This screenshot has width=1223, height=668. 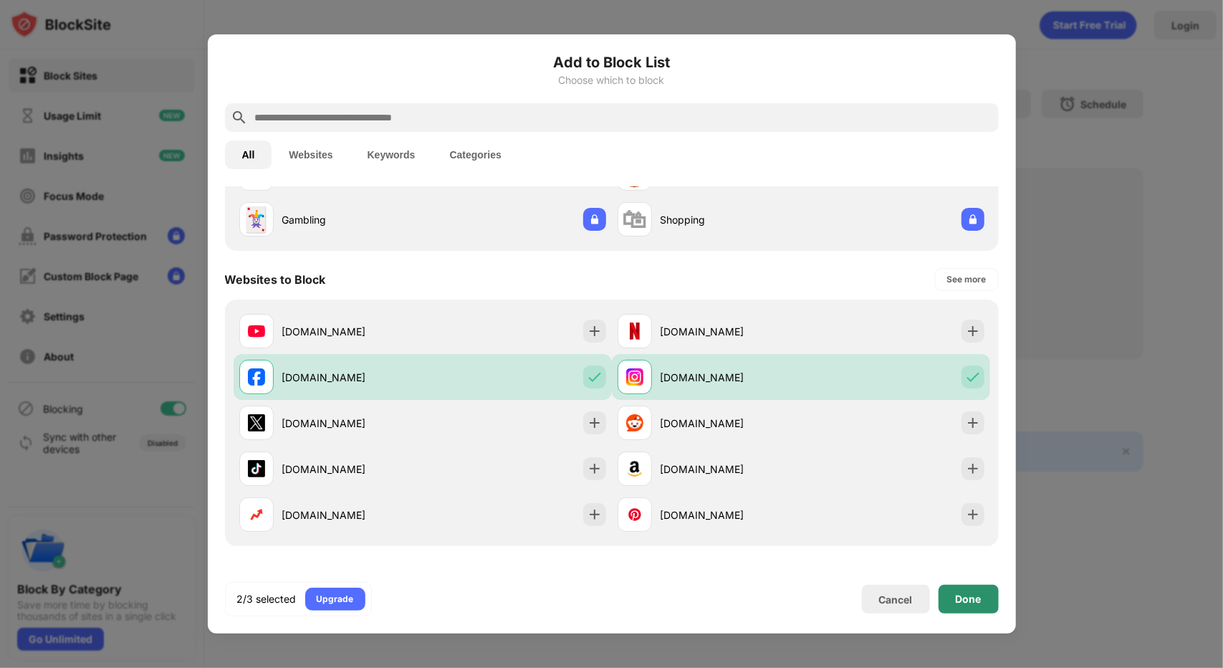 What do you see at coordinates (969, 599) in the screenshot?
I see `div: Done` at bounding box center [969, 599].